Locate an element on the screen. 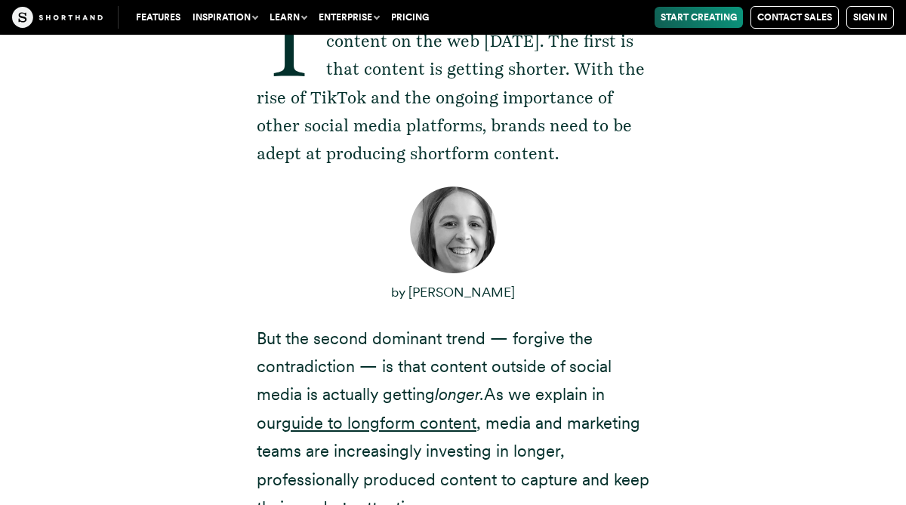 This screenshot has height=505, width=906. a: Contact Sales is located at coordinates (794, 17).